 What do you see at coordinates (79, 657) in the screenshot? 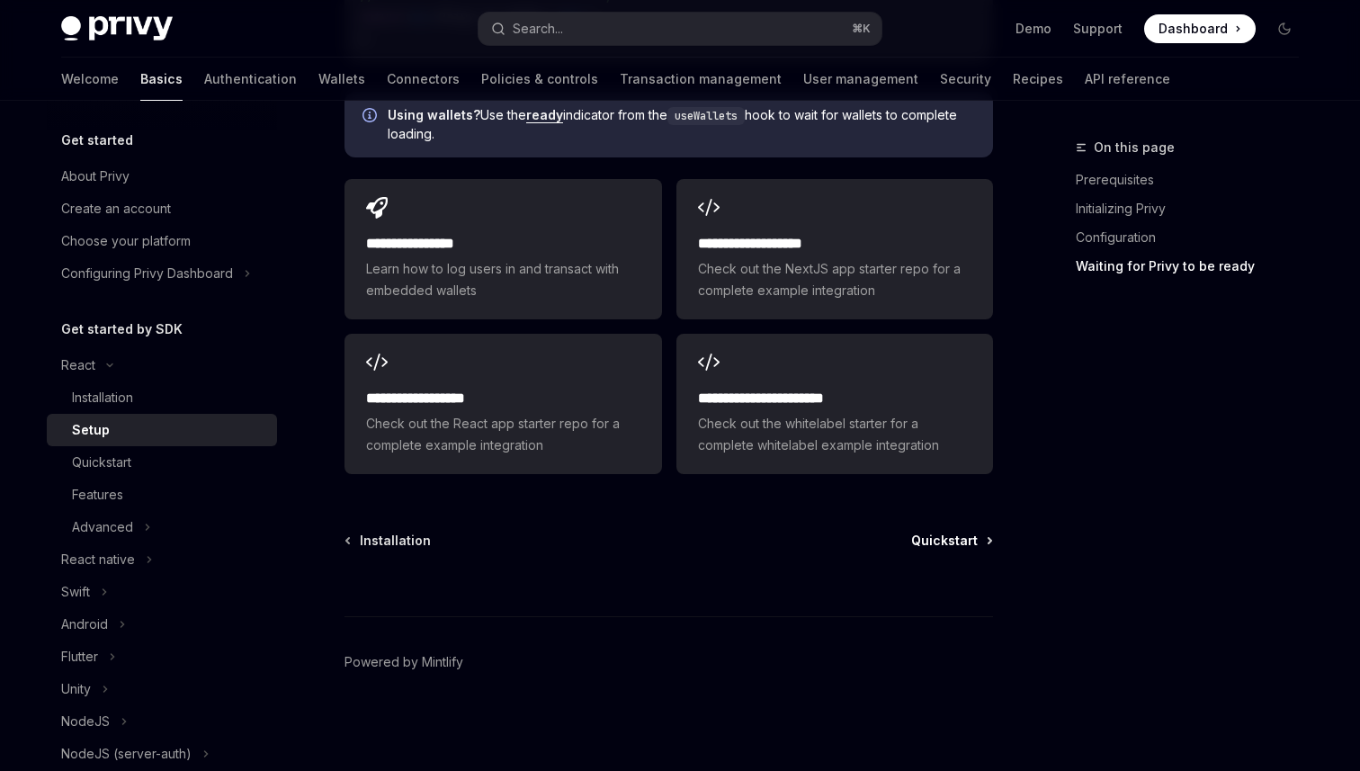
I see `div: Flutter` at bounding box center [79, 657].